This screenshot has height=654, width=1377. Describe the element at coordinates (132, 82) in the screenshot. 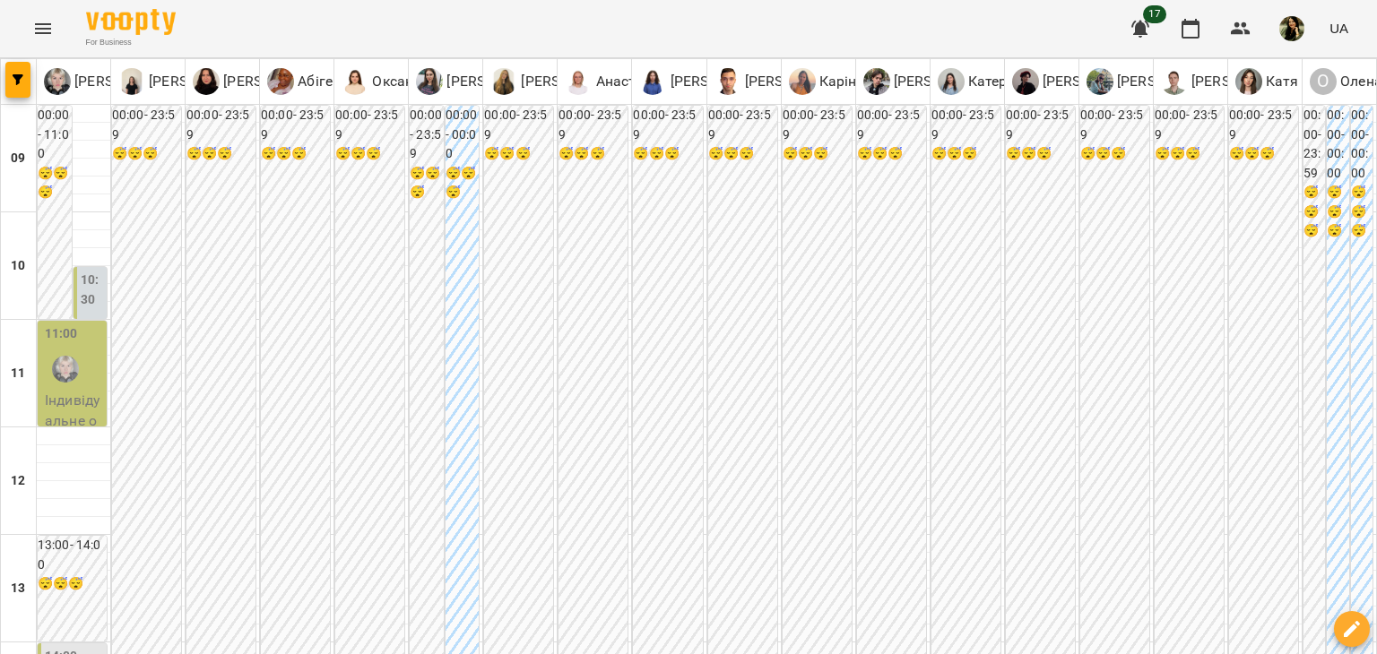

I see `img: Ж` at that location.